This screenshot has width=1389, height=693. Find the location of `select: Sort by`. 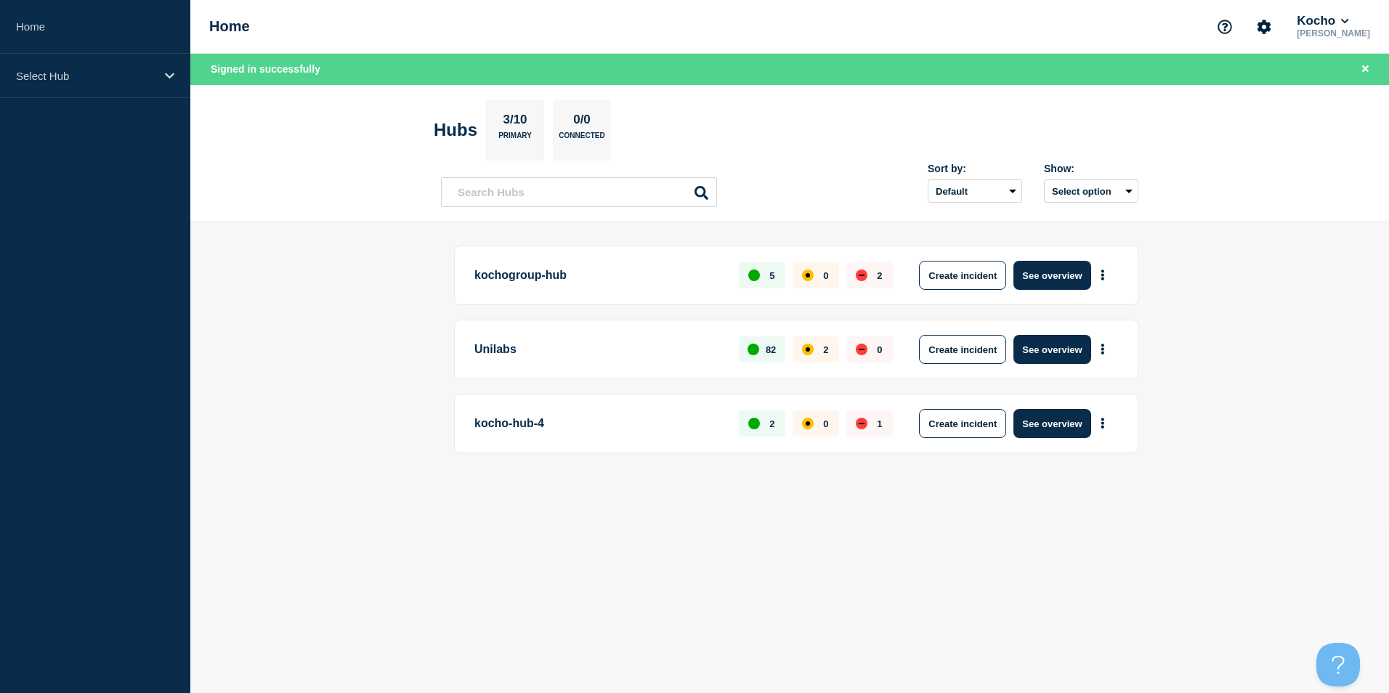

select: Sort by is located at coordinates (975, 191).